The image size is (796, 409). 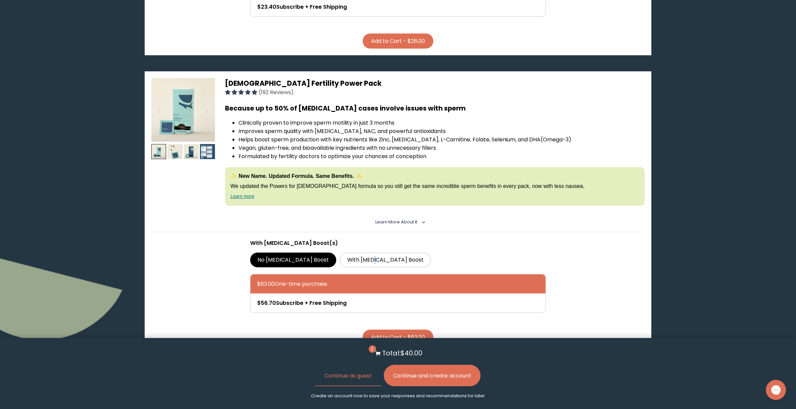 I want to click on p: Total: $40.00, so click(x=402, y=353).